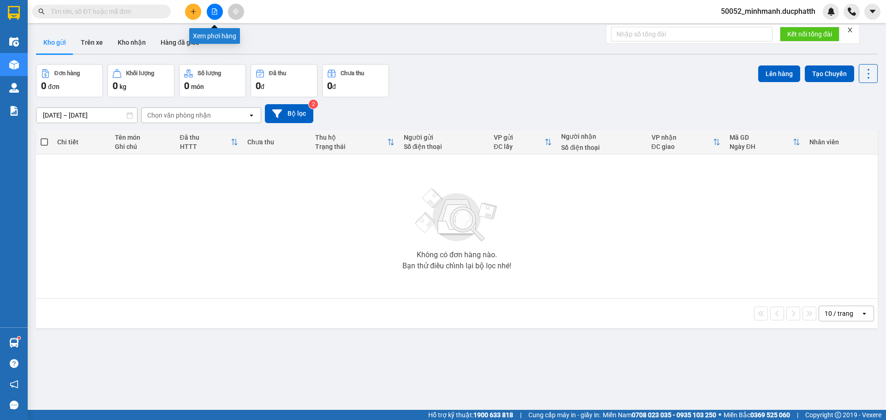 This screenshot has height=420, width=886. I want to click on span: close, so click(850, 30).